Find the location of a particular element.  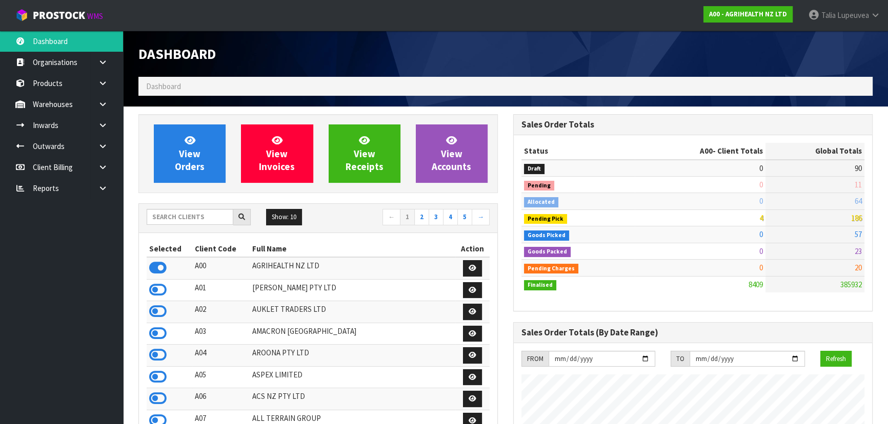

span: 57 is located at coordinates (858, 234).